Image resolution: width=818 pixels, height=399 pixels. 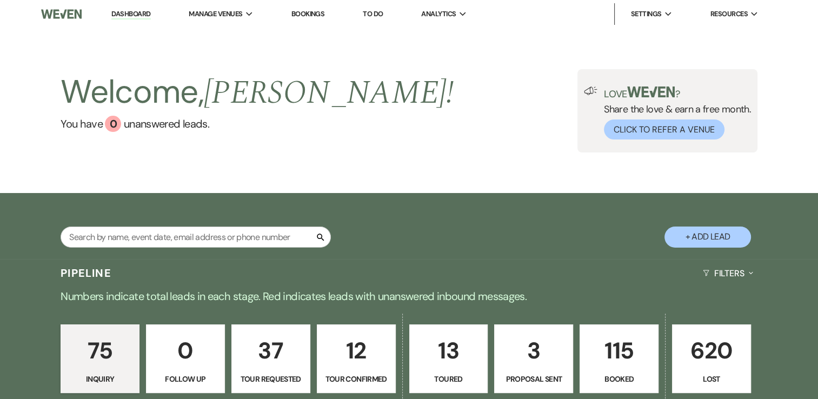 What do you see at coordinates (356, 379) in the screenshot?
I see `p: Tour Confirmed` at bounding box center [356, 379].